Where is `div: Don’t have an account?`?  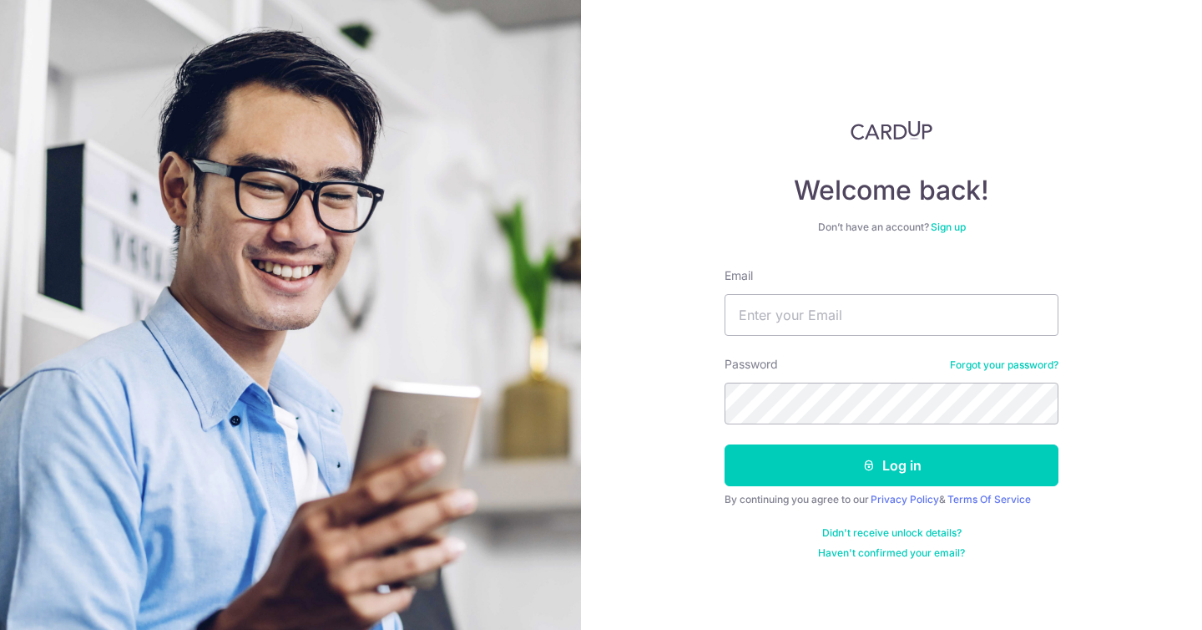 div: Don’t have an account? is located at coordinates (892, 227).